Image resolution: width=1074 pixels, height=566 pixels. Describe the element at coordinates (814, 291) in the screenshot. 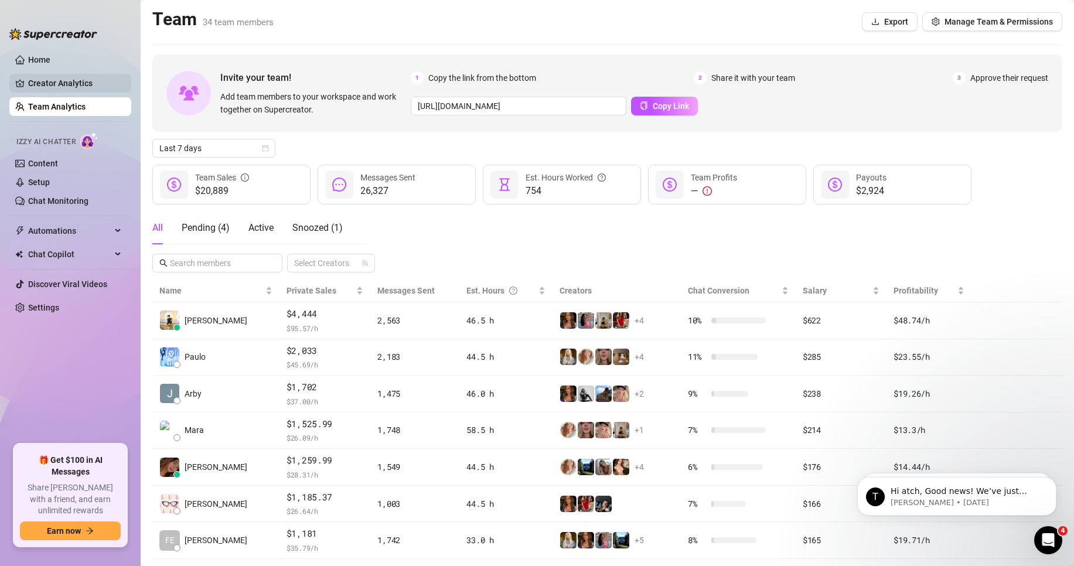

I see `span: Salary` at that location.